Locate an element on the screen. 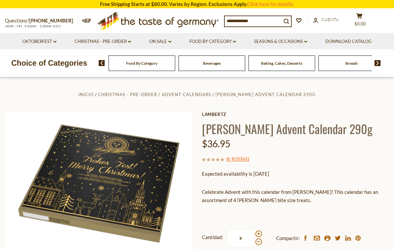 Image resolution: width=394 pixels, height=249 pixels. span: Food By Category is located at coordinates (141, 63).